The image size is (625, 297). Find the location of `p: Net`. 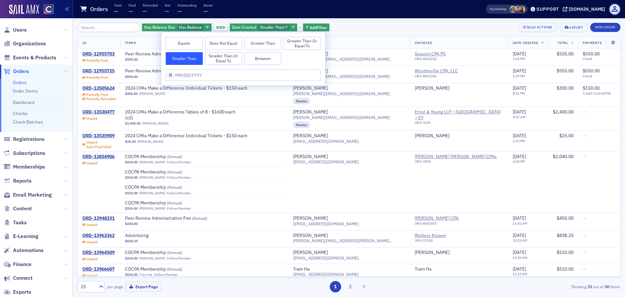

p: Net is located at coordinates (168, 5).